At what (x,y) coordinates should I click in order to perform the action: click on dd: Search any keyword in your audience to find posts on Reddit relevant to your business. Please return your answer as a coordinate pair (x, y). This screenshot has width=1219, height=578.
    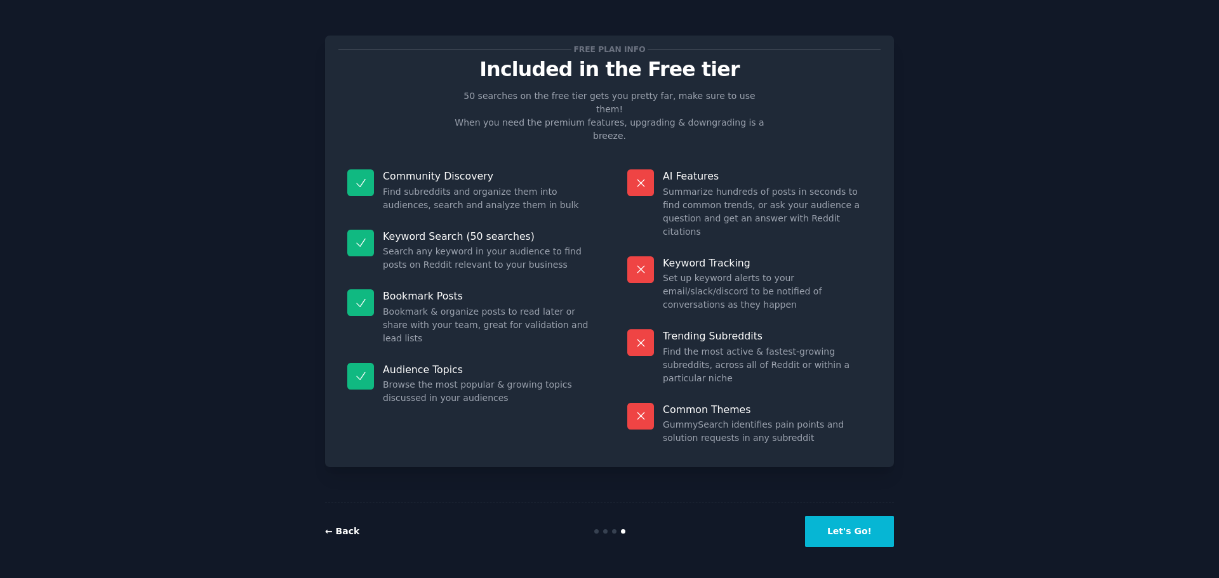
    Looking at the image, I should click on (487, 258).